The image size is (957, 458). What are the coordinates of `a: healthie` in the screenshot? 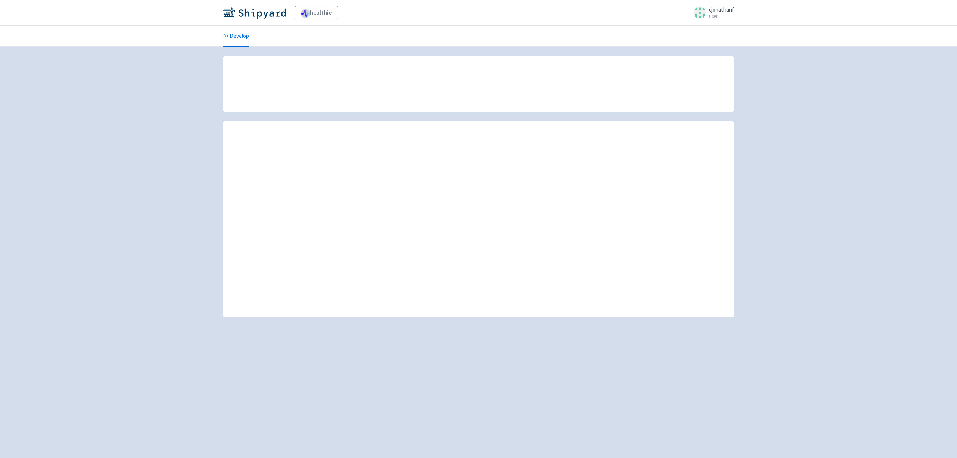 It's located at (316, 13).